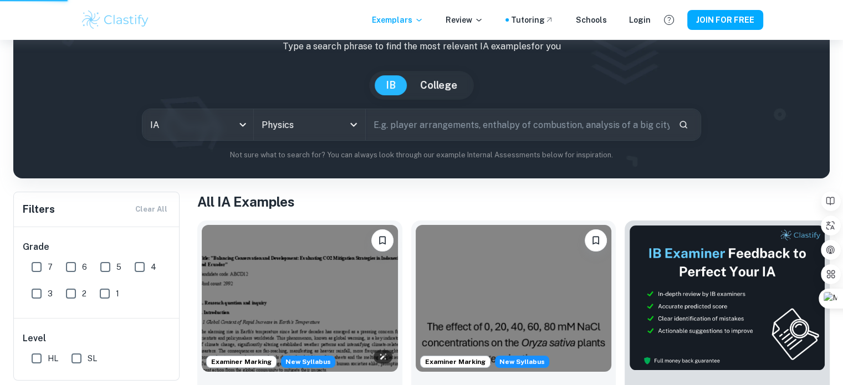  I want to click on span: 5, so click(119, 267).